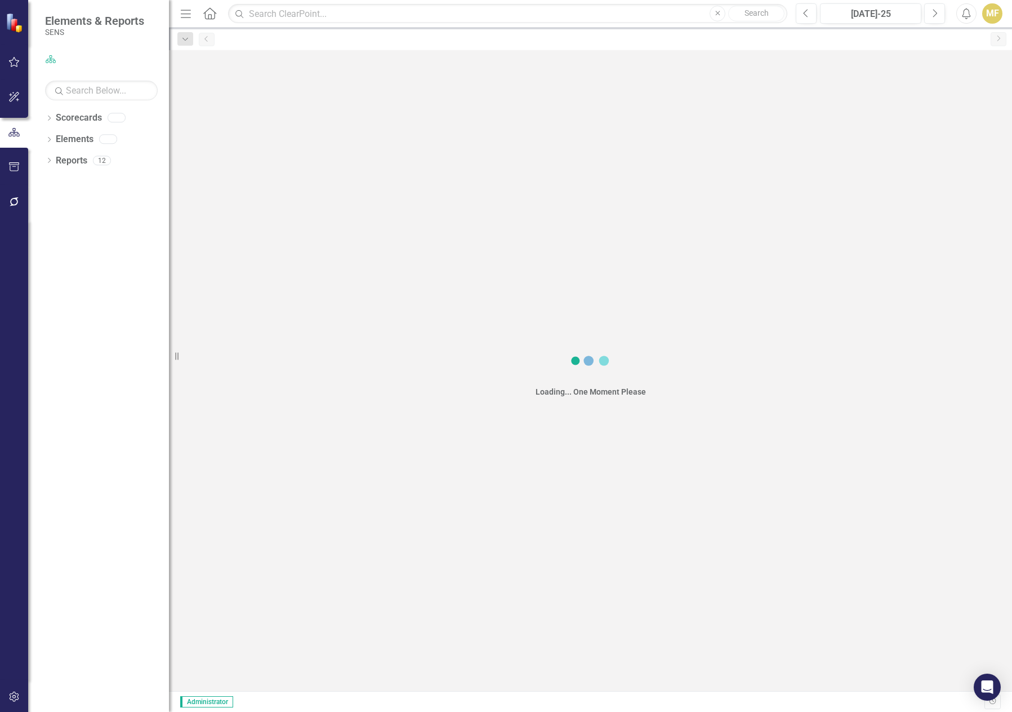 This screenshot has height=712, width=1012. Describe the element at coordinates (591, 392) in the screenshot. I see `div: Loading... One Moment Please` at that location.